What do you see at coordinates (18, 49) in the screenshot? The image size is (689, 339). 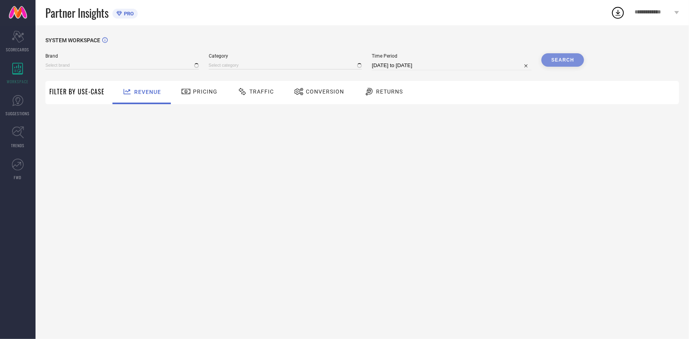 I see `span: SCORECARDS` at bounding box center [18, 49].